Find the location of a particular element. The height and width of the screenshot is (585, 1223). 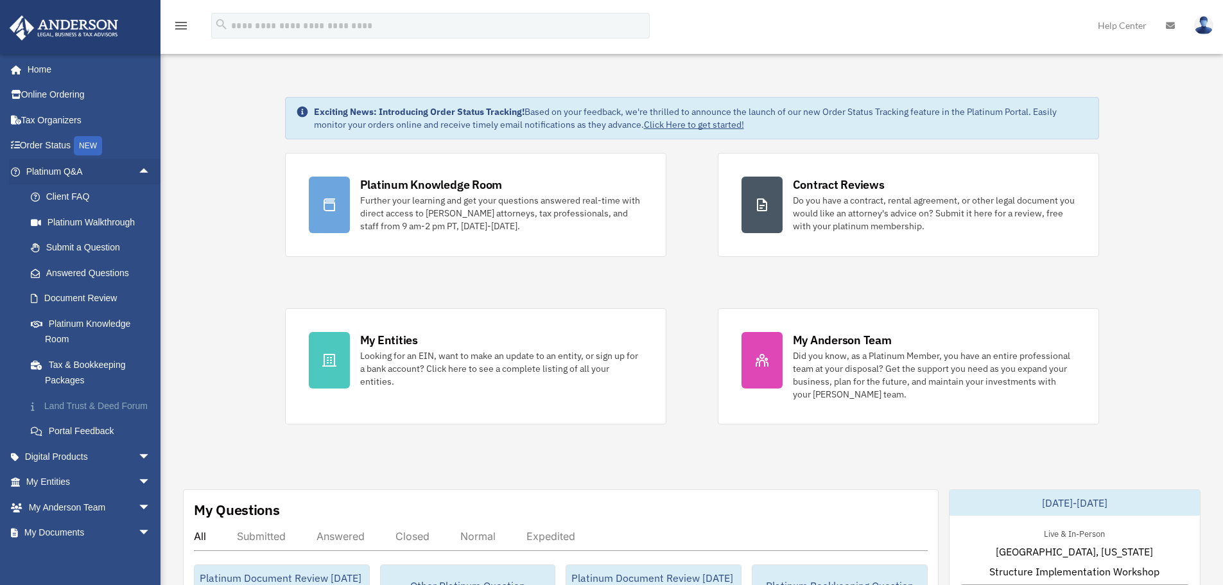

a: Digital Productsarrow_drop_down is located at coordinates (89, 457).